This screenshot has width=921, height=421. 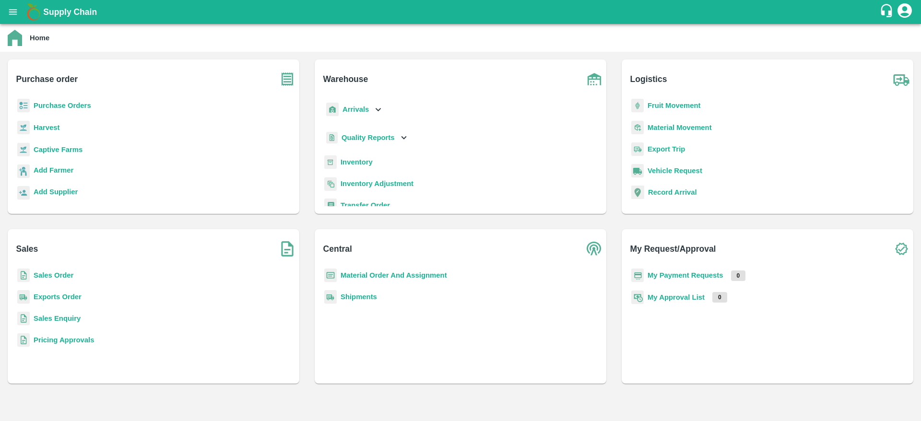 What do you see at coordinates (330, 162) in the screenshot?
I see `img: whInventory` at bounding box center [330, 162].